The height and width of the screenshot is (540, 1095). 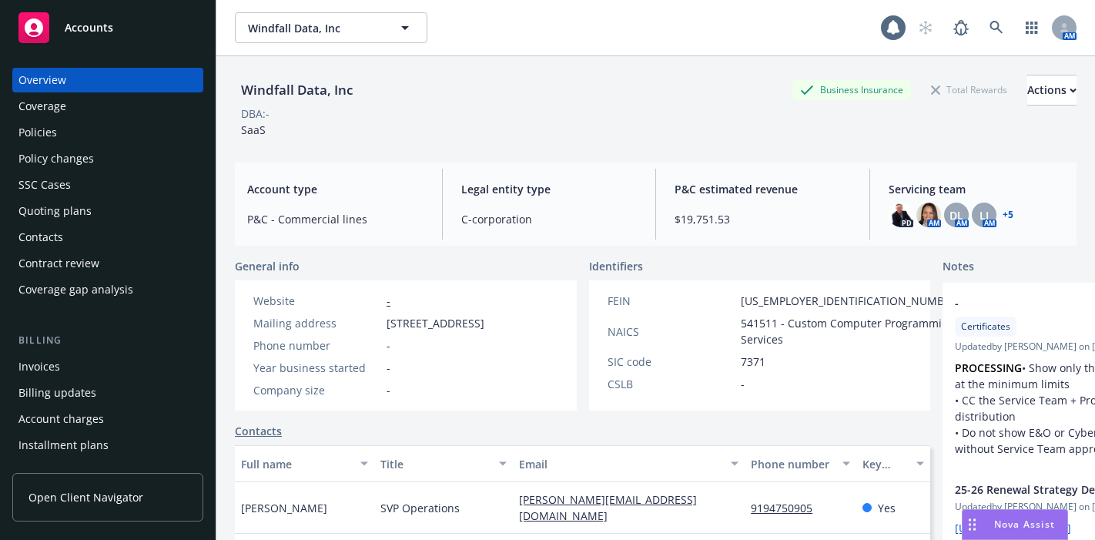 What do you see at coordinates (267, 266) in the screenshot?
I see `span: General info` at bounding box center [267, 266].